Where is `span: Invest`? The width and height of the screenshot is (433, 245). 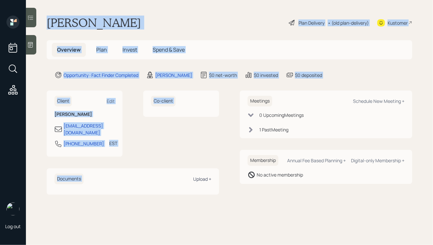 span: Invest is located at coordinates (130, 50).